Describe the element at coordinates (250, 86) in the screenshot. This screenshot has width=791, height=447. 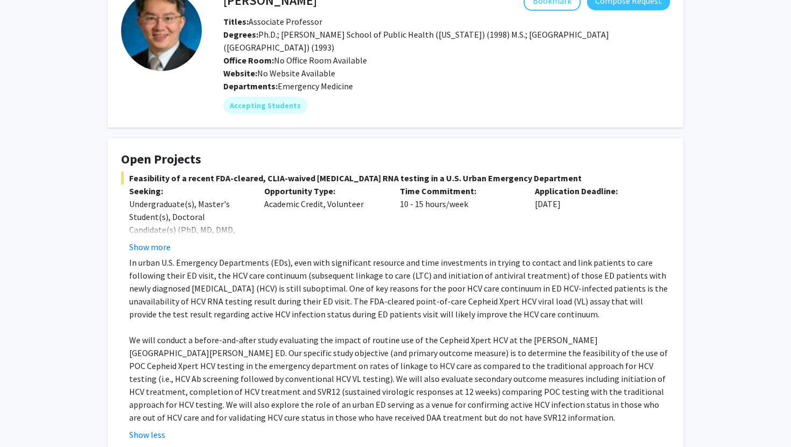
I see `b: Departments:` at that location.